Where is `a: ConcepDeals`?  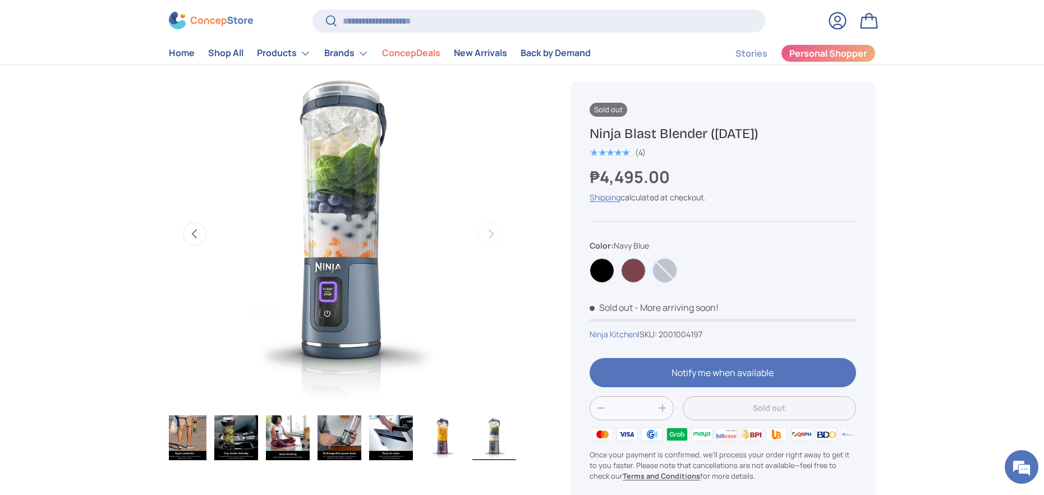 a: ConcepDeals is located at coordinates (411, 53).